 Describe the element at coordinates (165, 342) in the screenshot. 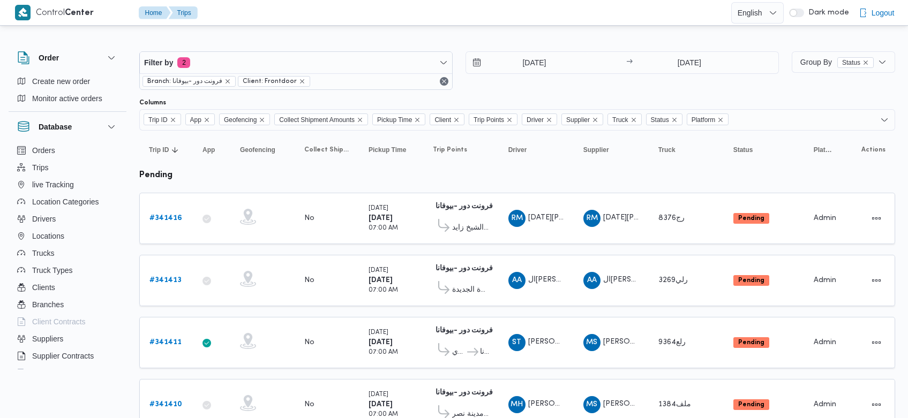

I see `b: # 341411` at that location.